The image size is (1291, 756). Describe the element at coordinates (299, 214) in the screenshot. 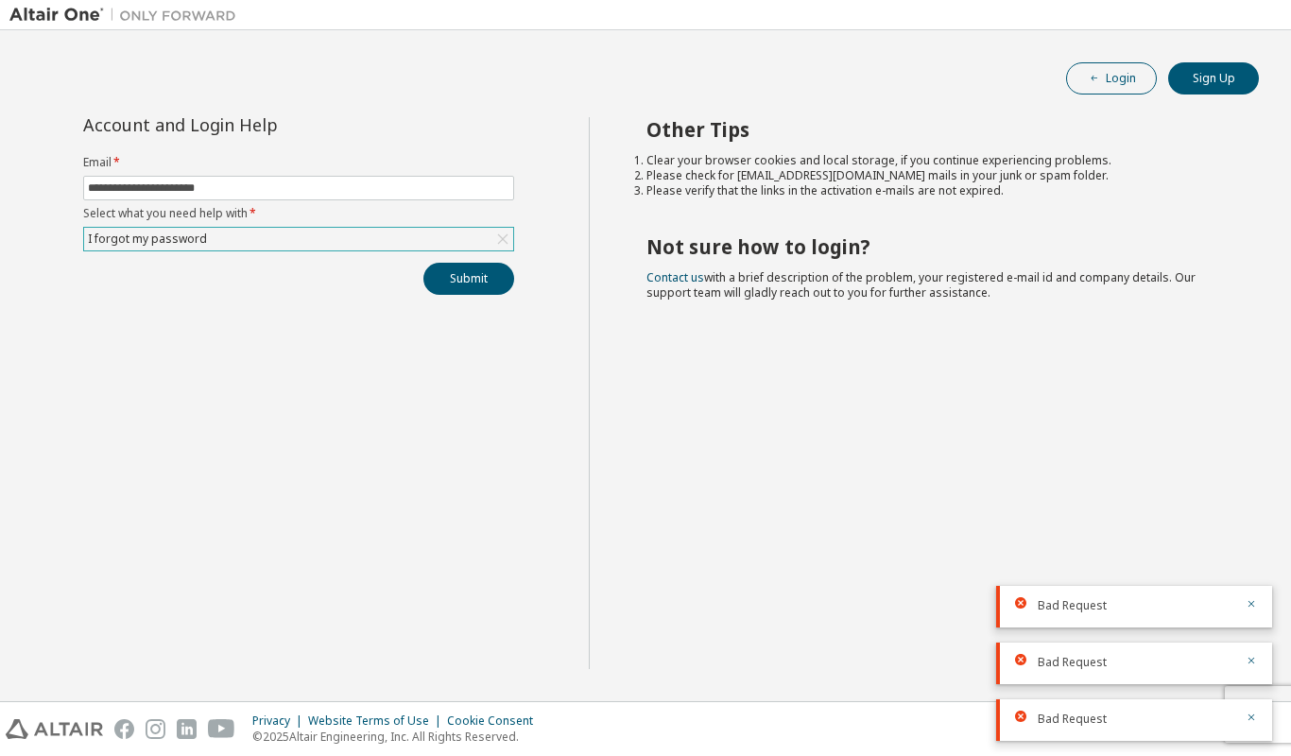

I see `label: Select what you need help with` at that location.